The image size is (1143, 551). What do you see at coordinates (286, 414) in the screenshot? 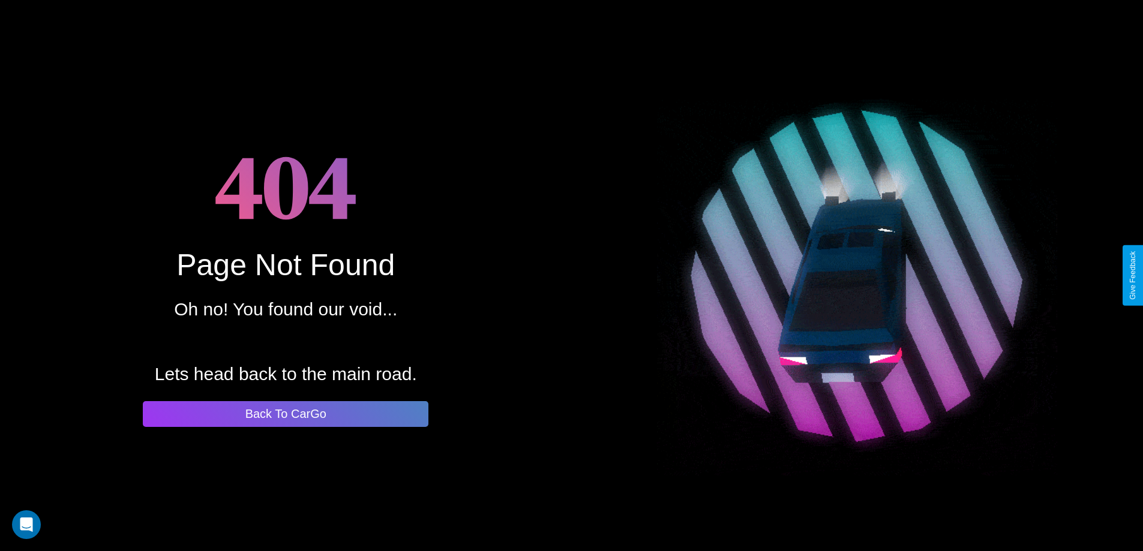
I see `button: Back To CarGo` at bounding box center [286, 414].